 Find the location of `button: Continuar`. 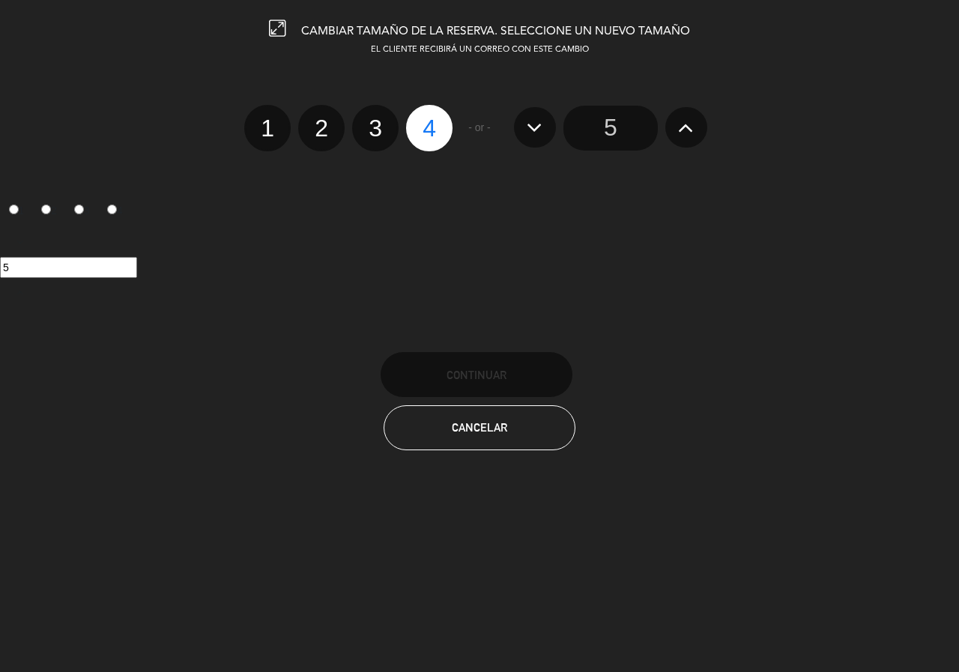

button: Continuar is located at coordinates (476, 374).